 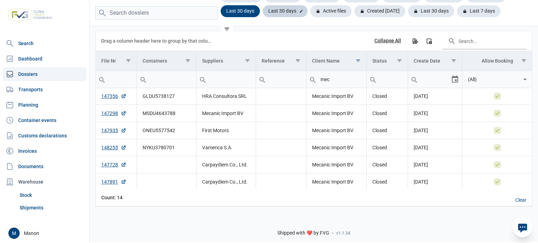 What do you see at coordinates (497, 61) in the screenshot?
I see `td: Column Allow Booking` at bounding box center [497, 61].